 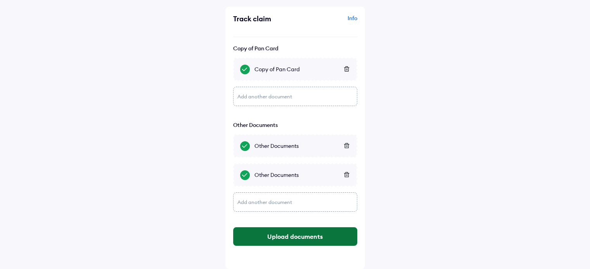 I want to click on div: Track claim, so click(x=263, y=19).